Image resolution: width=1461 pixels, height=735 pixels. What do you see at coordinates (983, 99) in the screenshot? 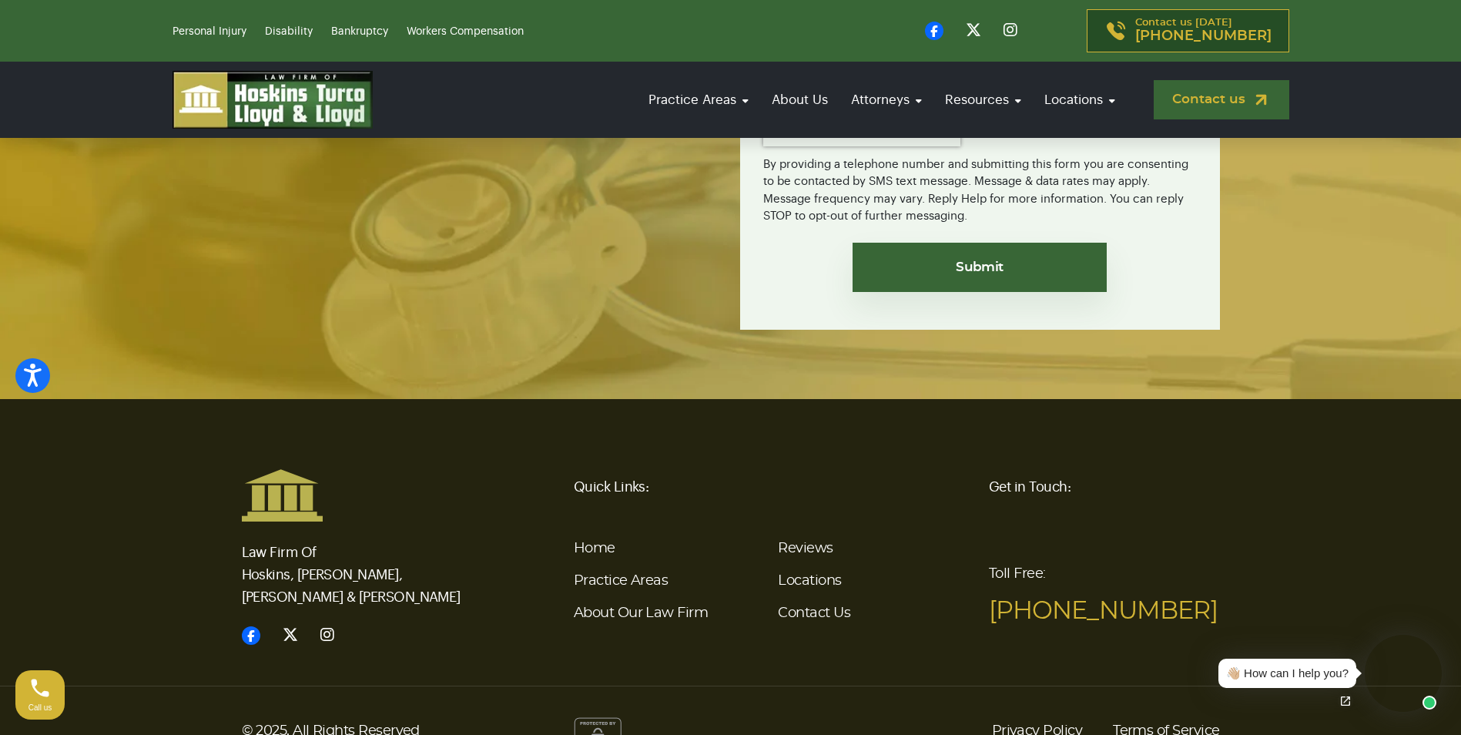
I see `a: Resources` at bounding box center [983, 99].